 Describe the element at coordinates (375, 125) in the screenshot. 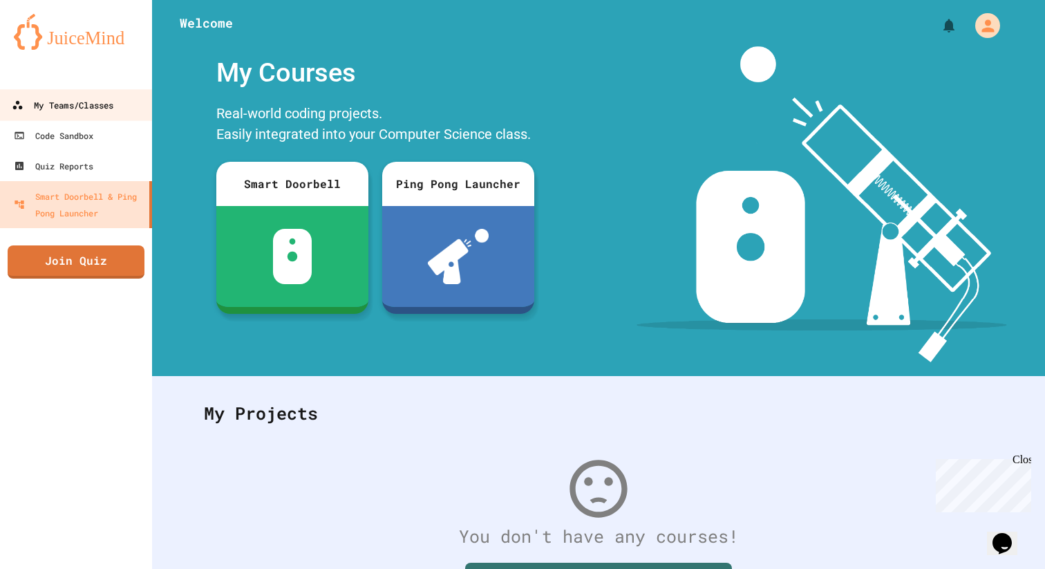

I see `div: Real-world coding projects. Easily integrated into your Computer Science class.` at that location.